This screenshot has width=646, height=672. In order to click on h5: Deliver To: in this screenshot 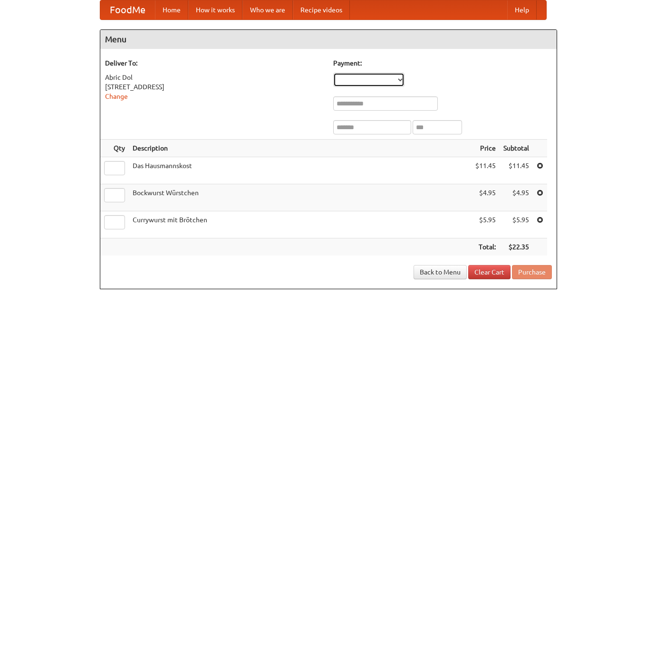, I will do `click(214, 63)`.